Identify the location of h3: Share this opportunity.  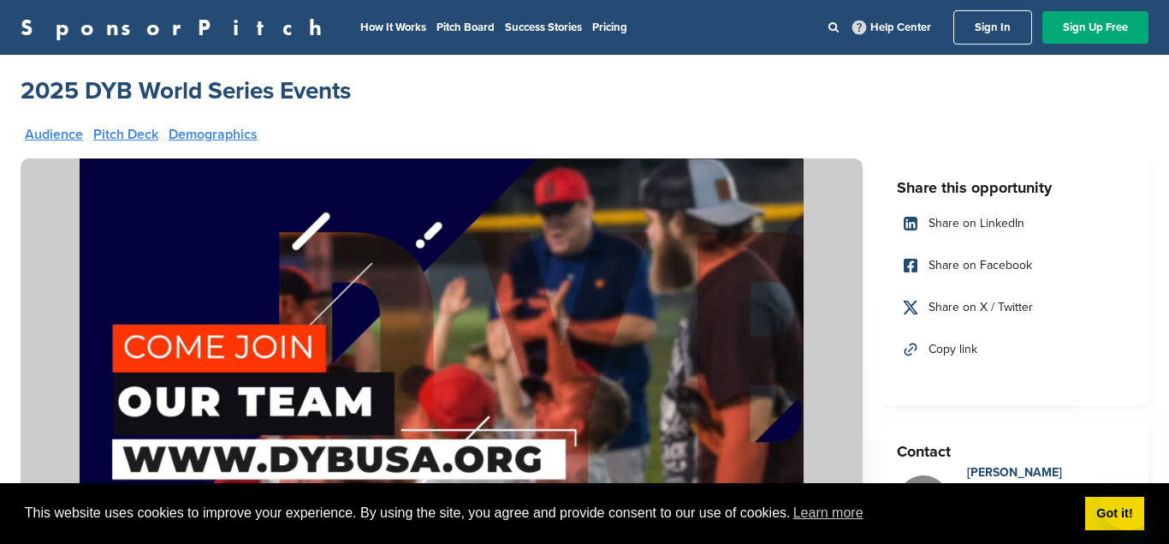
(1014, 187).